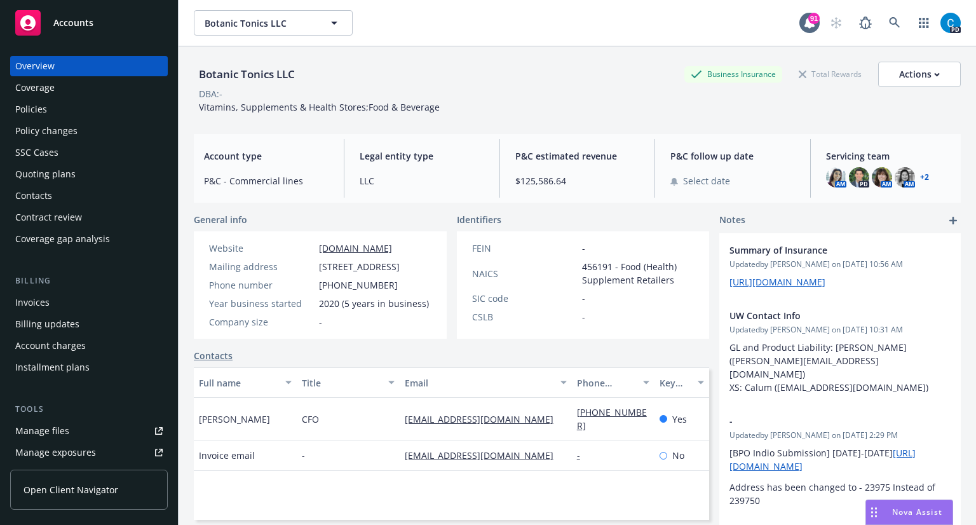  I want to click on button: Nova Assist, so click(910, 512).